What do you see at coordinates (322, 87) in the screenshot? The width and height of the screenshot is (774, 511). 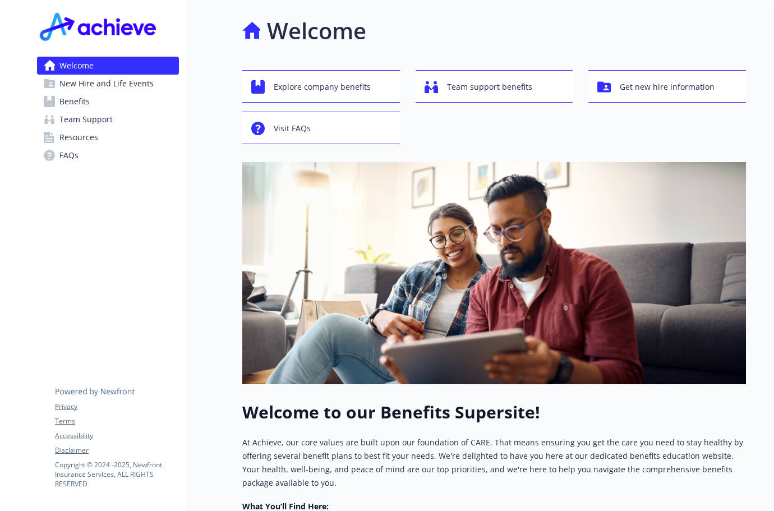 I see `span: Explore company benefits` at bounding box center [322, 87].